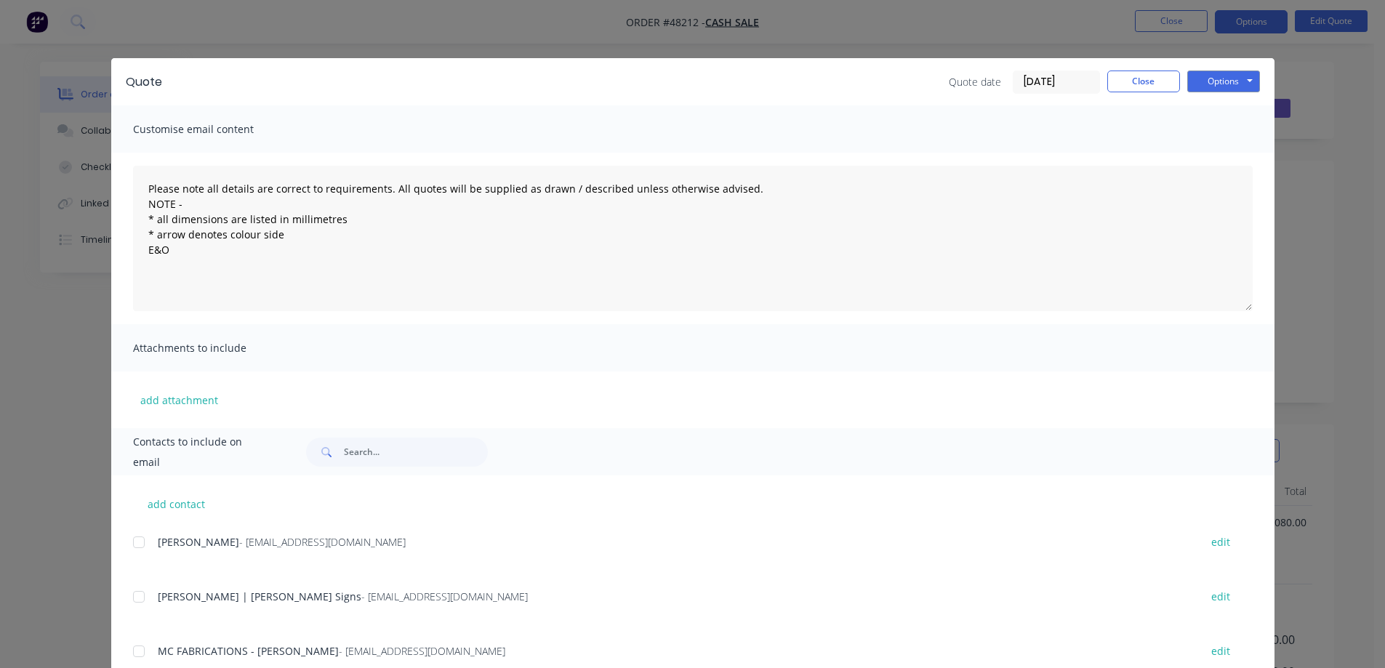 The image size is (1385, 668). I want to click on div: Quote, so click(144, 82).